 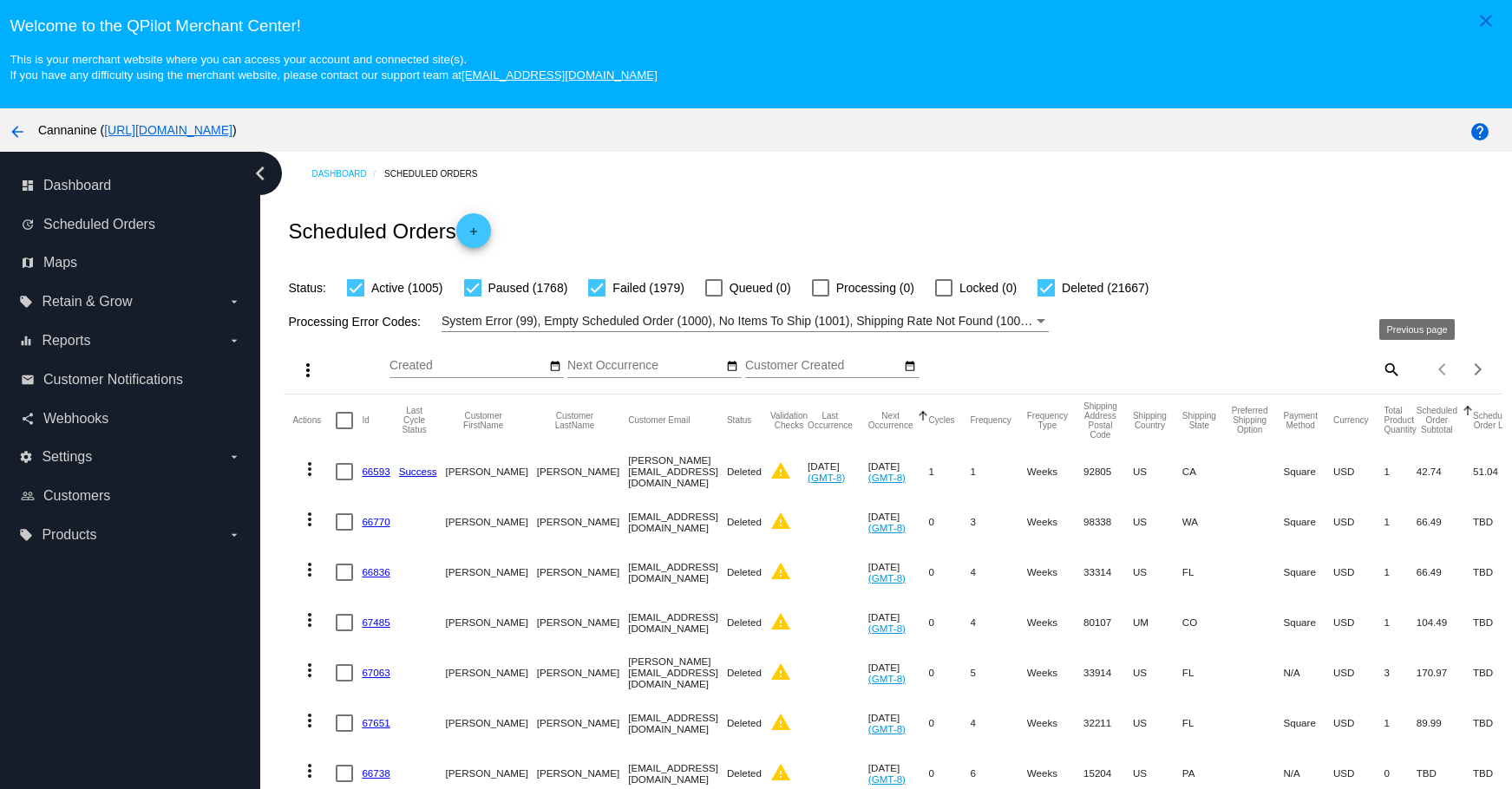 What do you see at coordinates (648, 288) in the screenshot?
I see `span: Failed (1979)` at bounding box center [648, 288].